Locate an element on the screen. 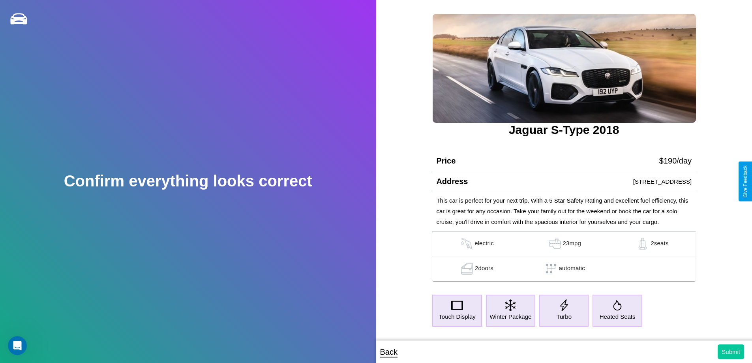 The height and width of the screenshot is (363, 752). p: $ 190 /day is located at coordinates (676, 161).